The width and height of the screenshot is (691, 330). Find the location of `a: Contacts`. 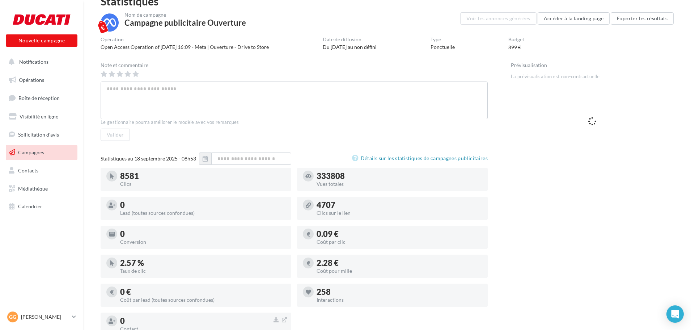

a: Contacts is located at coordinates (42, 170).